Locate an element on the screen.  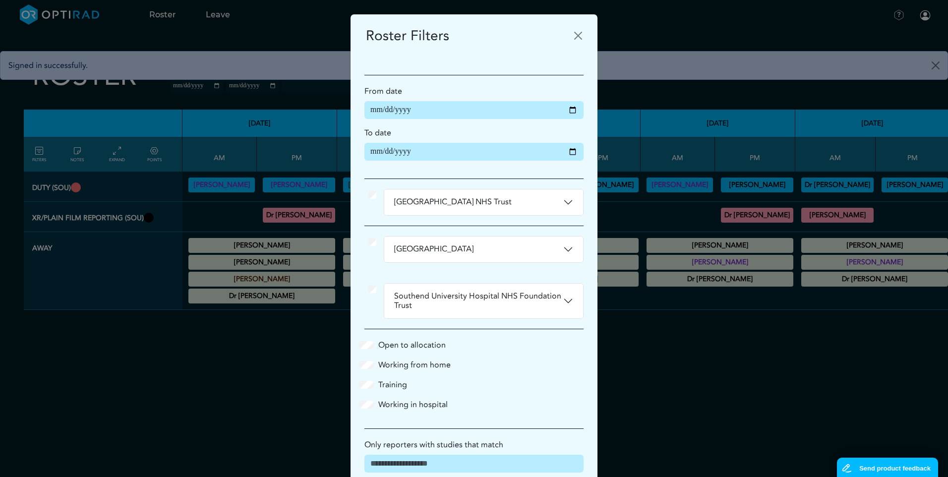
label: Only reporters with studies that match is located at coordinates (434, 445).